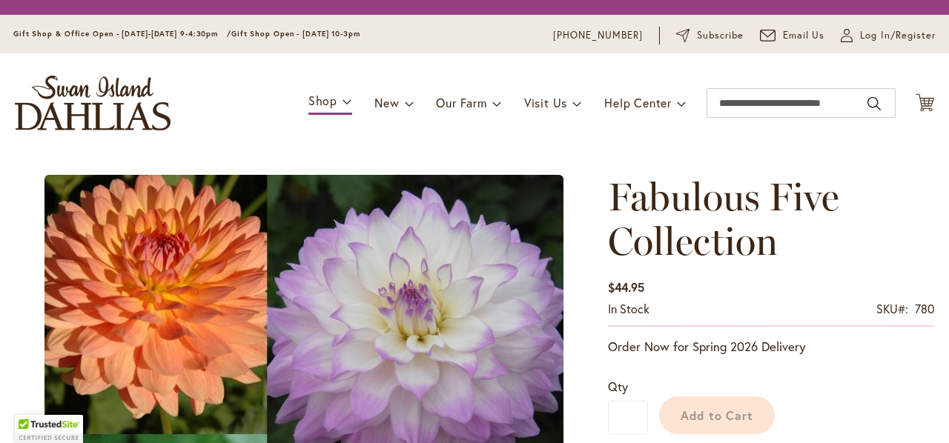  I want to click on span: Our Farm, so click(461, 102).